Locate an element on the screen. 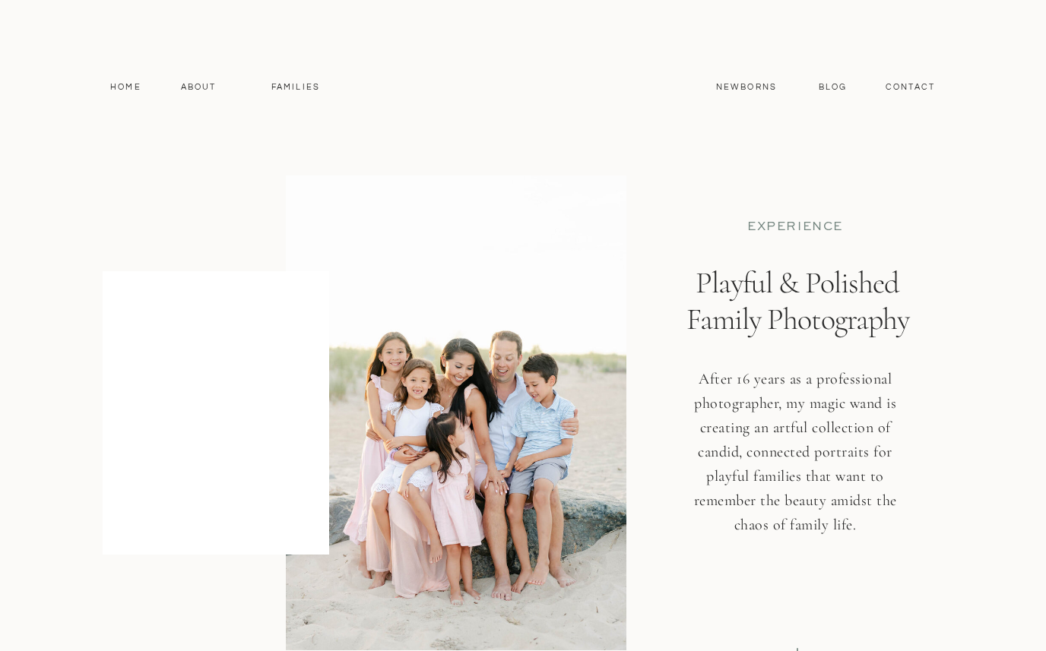 This screenshot has width=1046, height=651. a: Newborns is located at coordinates (746, 87).